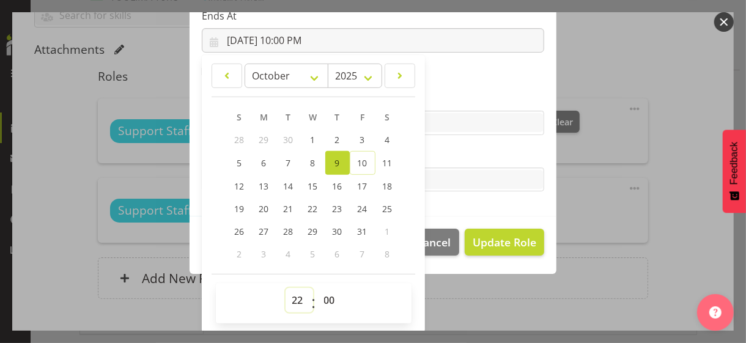 This screenshot has height=343, width=746. I want to click on a: 28, so click(289, 231).